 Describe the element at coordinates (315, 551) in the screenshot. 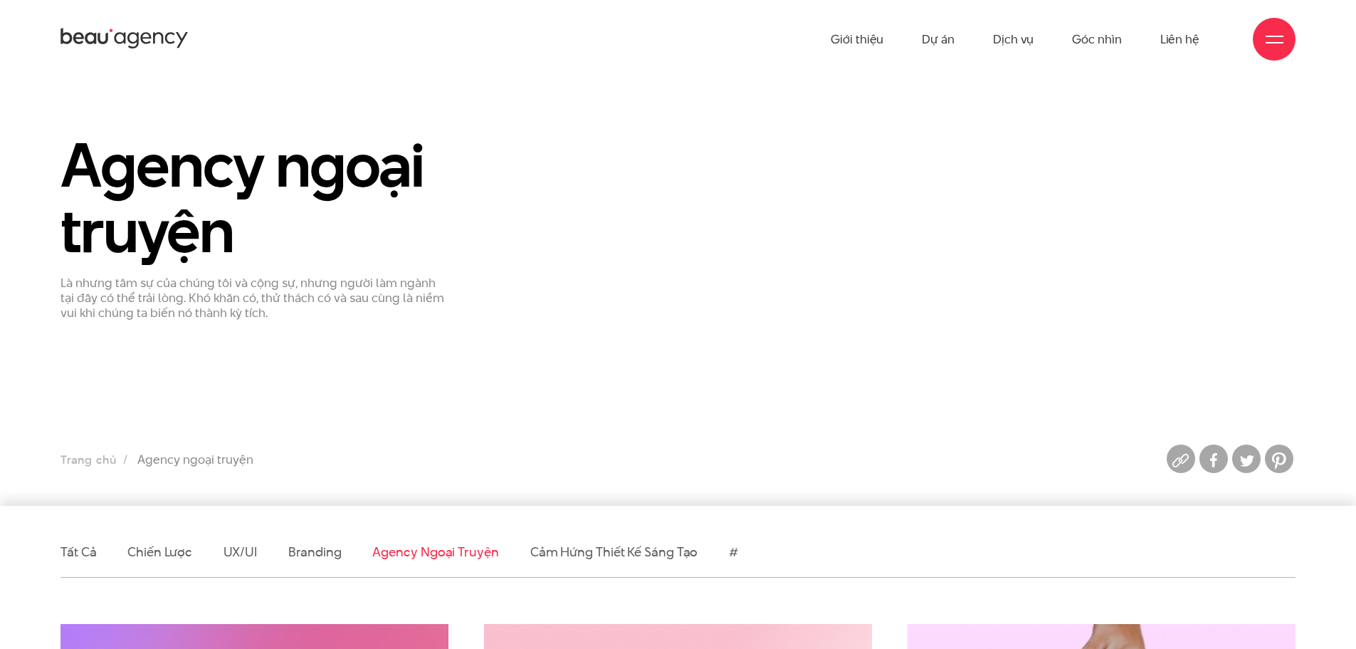

I see `a: Branding` at that location.